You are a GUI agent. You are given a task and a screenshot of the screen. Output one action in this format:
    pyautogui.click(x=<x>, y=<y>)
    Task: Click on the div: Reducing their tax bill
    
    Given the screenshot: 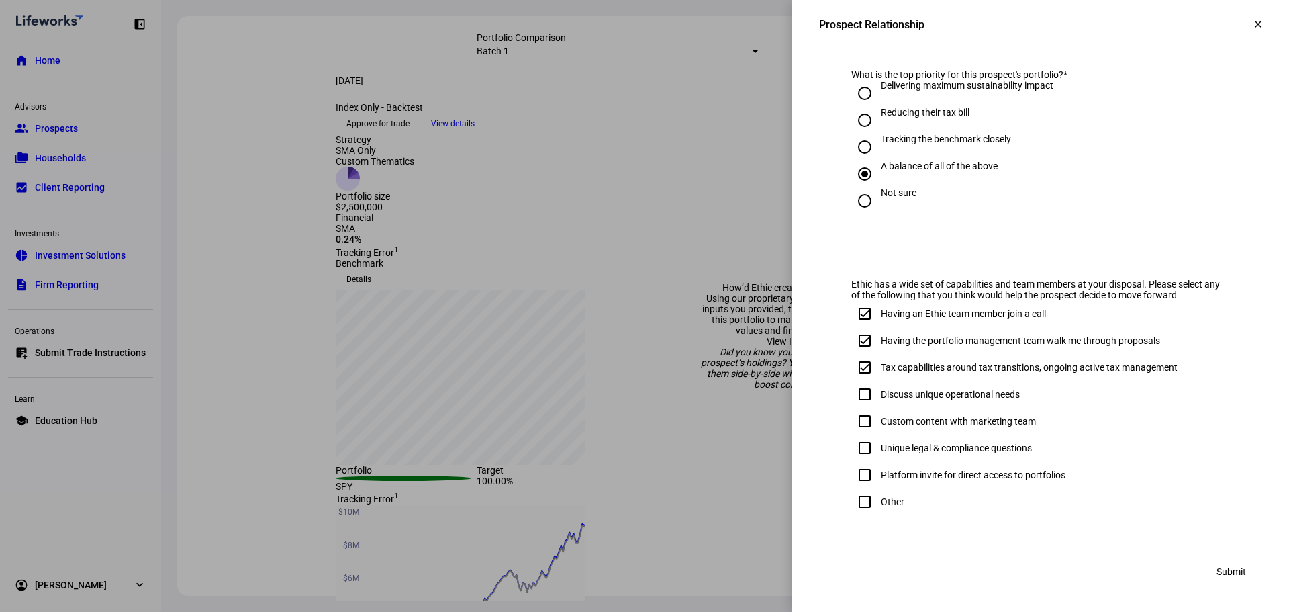 What is the action you would take?
    pyautogui.click(x=925, y=112)
    